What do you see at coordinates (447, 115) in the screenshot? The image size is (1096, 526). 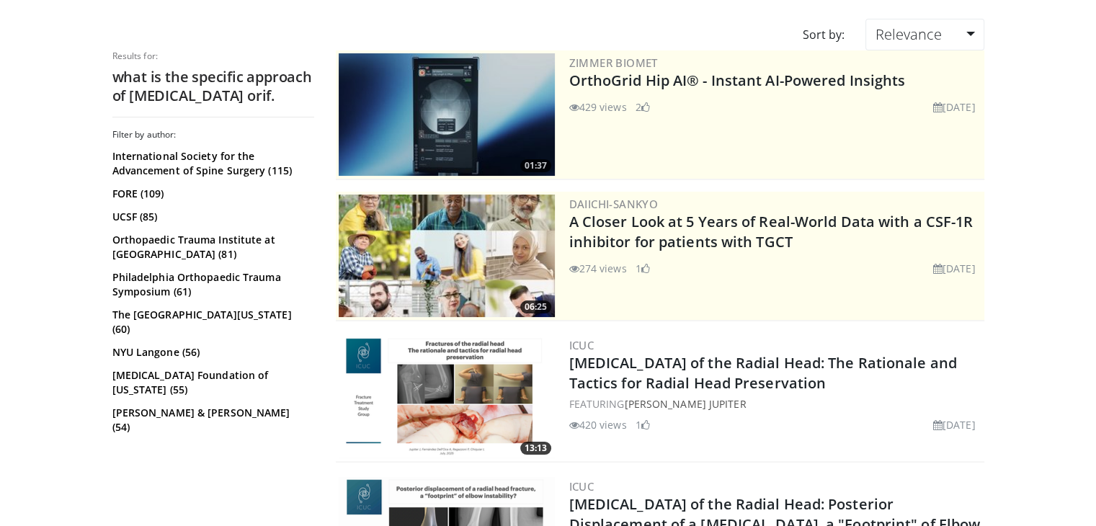 I see `img: 51d03d7b-a4ba-45b7-9f92-2bfbd1feacc3.300x170_q85_crop-smart_upscale.jpg` at bounding box center [447, 115].